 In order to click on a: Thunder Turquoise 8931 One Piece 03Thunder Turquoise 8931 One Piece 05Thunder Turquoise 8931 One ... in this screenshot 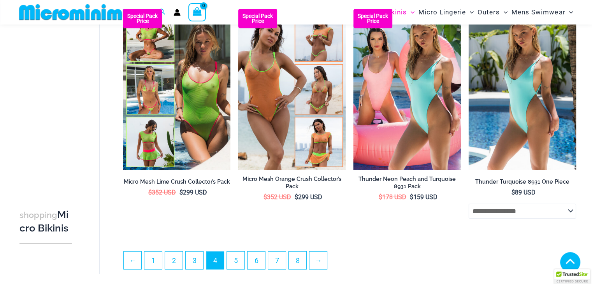, I will do `click(522, 89)`.